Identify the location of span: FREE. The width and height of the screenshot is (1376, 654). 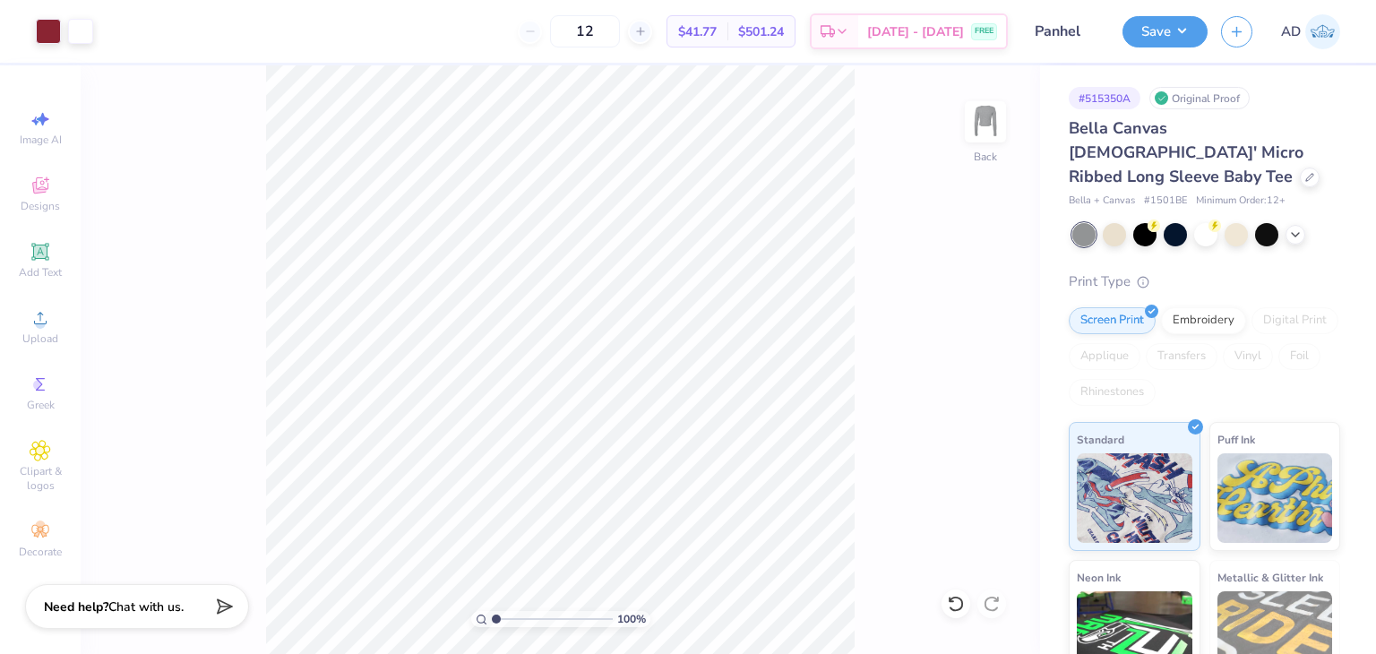
(983, 31).